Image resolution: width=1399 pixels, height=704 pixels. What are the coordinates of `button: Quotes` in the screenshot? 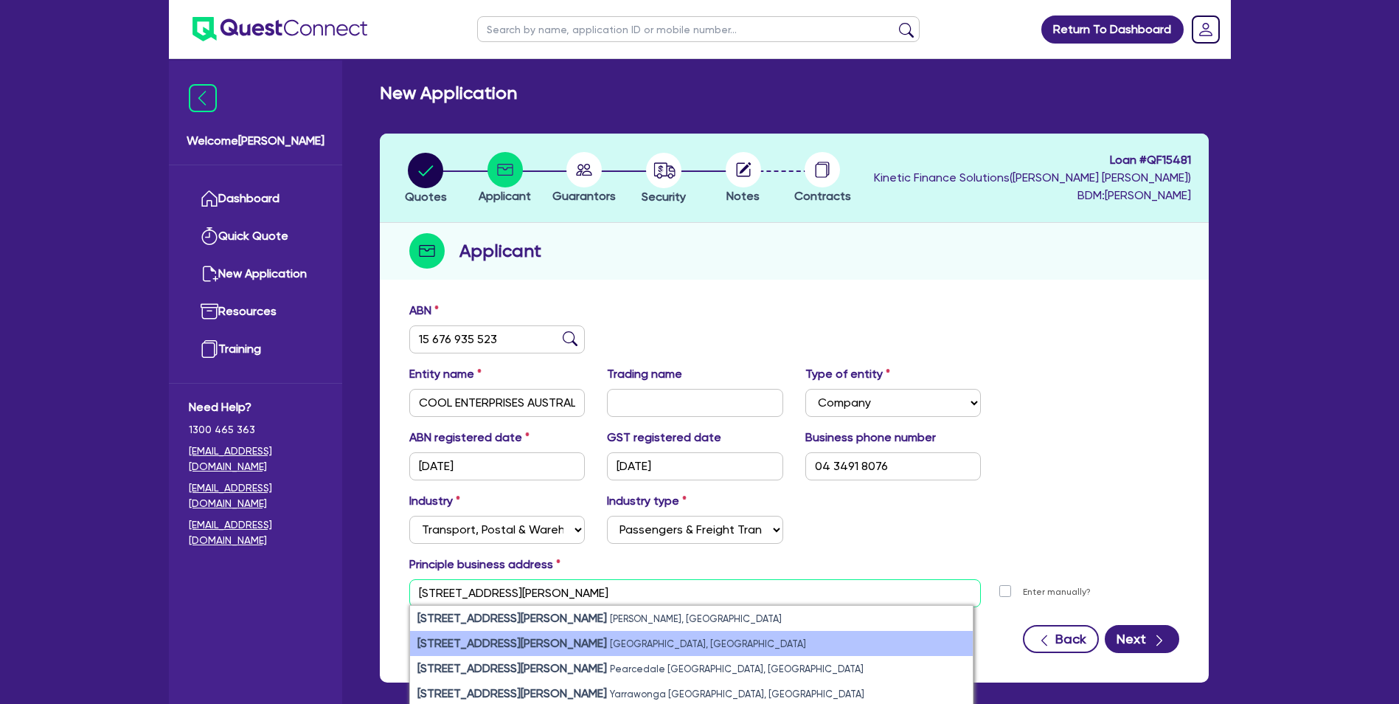 It's located at (426, 179).